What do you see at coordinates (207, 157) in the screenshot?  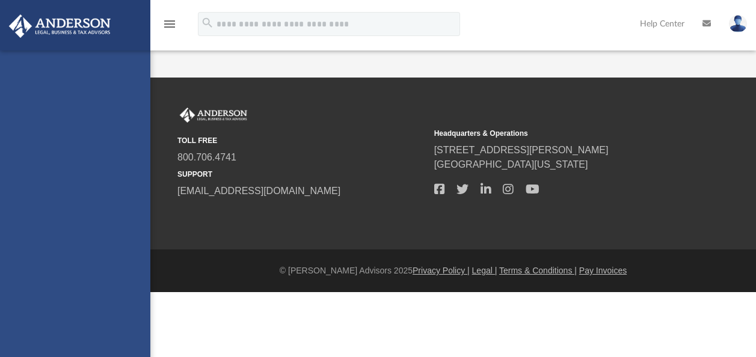 I see `a: 800.706.4741` at bounding box center [207, 157].